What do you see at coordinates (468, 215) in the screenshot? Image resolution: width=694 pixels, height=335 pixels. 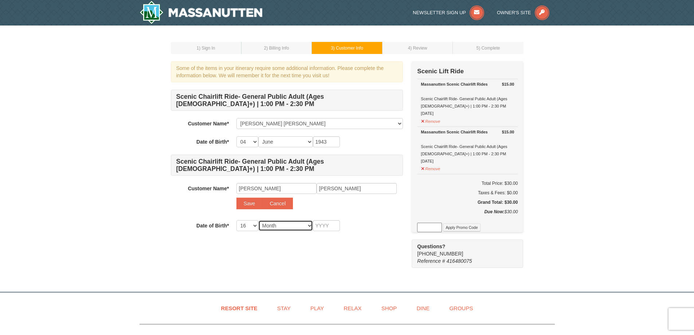 I see `div: $30.00` at bounding box center [468, 215].